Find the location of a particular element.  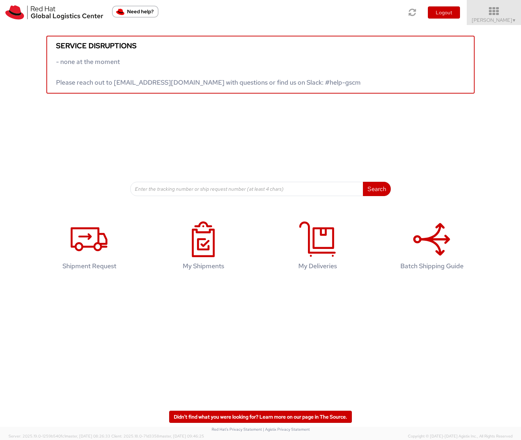

a: Shipment Request is located at coordinates (89, 247).